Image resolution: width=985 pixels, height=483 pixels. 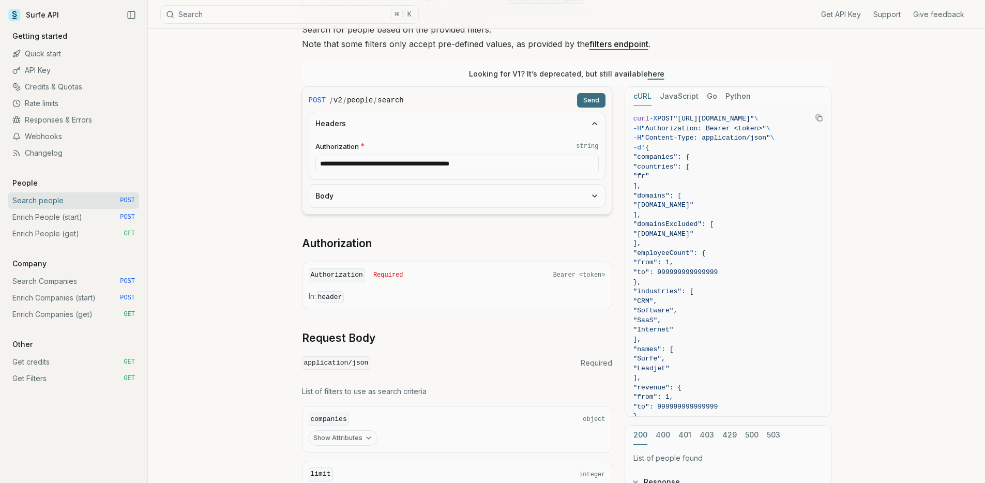 I want to click on a: API Key, so click(x=73, y=70).